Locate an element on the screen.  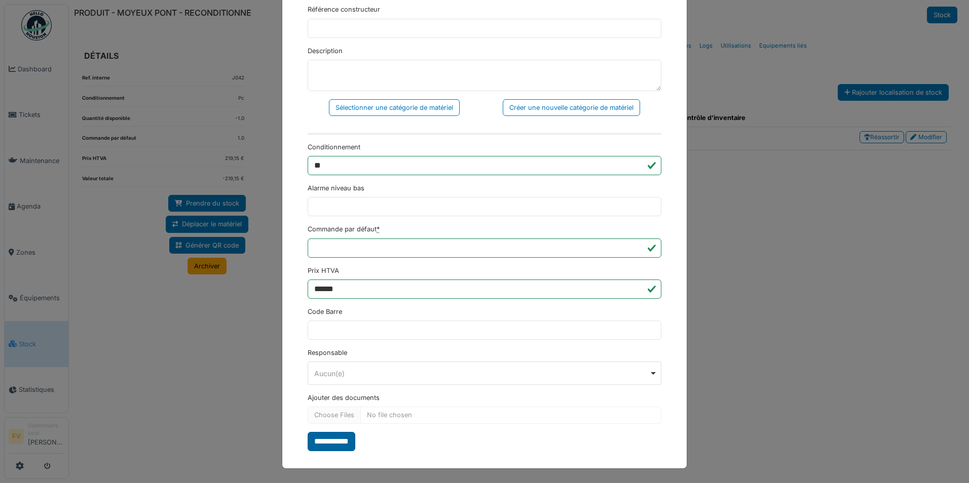
label: Alarme niveau bas is located at coordinates (336, 188).